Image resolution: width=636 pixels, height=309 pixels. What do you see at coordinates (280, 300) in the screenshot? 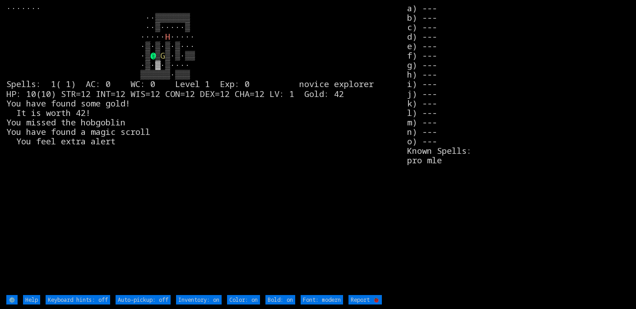
I see `input: Bold: on` at bounding box center [280, 300].